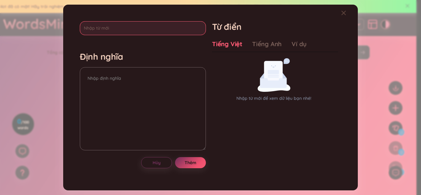 This screenshot has width=421, height=195. I want to click on p: Nhập từ mới để xem dữ liệu bạn nhé!, so click(273, 98).